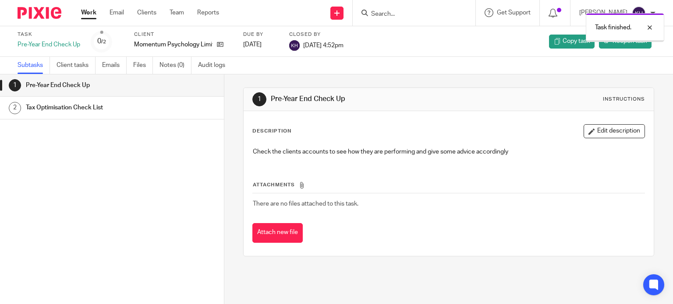 The image size is (673, 304). I want to click on p: Task finished., so click(613, 28).